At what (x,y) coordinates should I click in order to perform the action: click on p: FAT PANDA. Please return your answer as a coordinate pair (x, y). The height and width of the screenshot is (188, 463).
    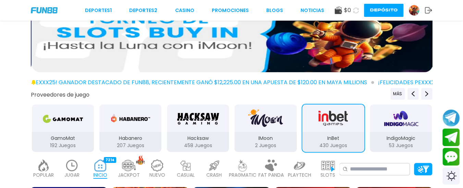
    Looking at the image, I should click on (271, 175).